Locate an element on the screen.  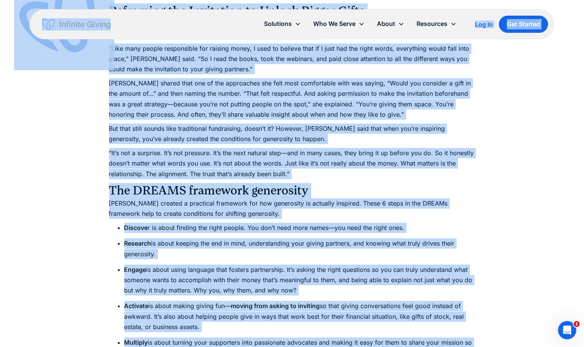
li: is about using language that fosters partnership. It’s asking the right questions so you can trul... is located at coordinates (300, 280).